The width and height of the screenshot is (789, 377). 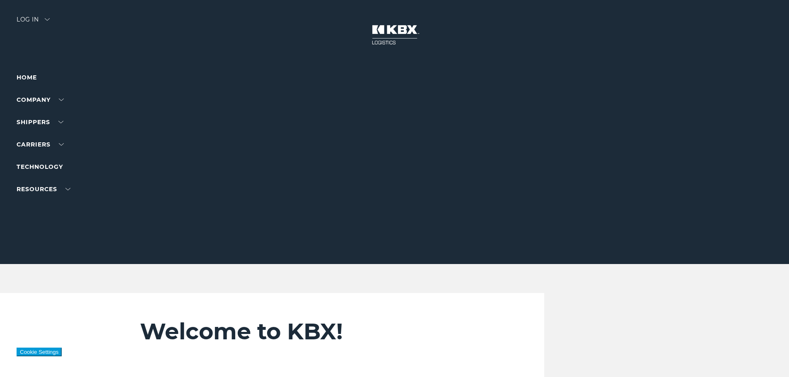 I want to click on a: Carriers, so click(x=40, y=145).